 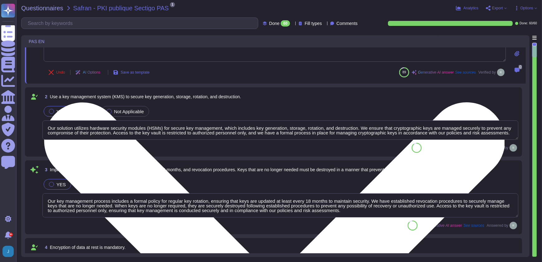 What do you see at coordinates (10, 252) in the screenshot?
I see `button: user` at bounding box center [10, 252].